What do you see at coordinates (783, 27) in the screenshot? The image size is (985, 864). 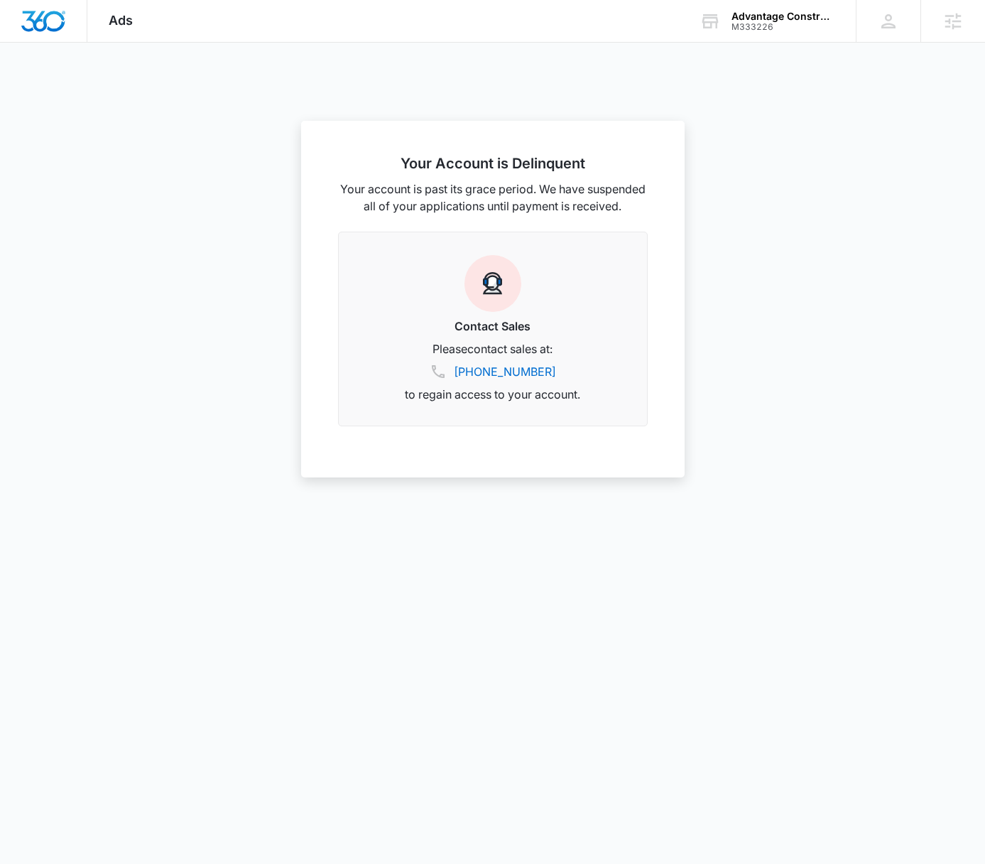 I see `div: account id` at bounding box center [783, 27].